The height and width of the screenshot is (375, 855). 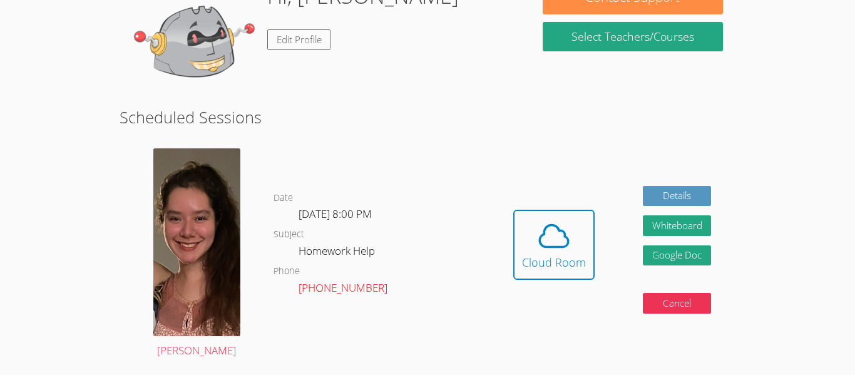 What do you see at coordinates (338, 253) in the screenshot?
I see `dd: Homework Help` at bounding box center [338, 253].